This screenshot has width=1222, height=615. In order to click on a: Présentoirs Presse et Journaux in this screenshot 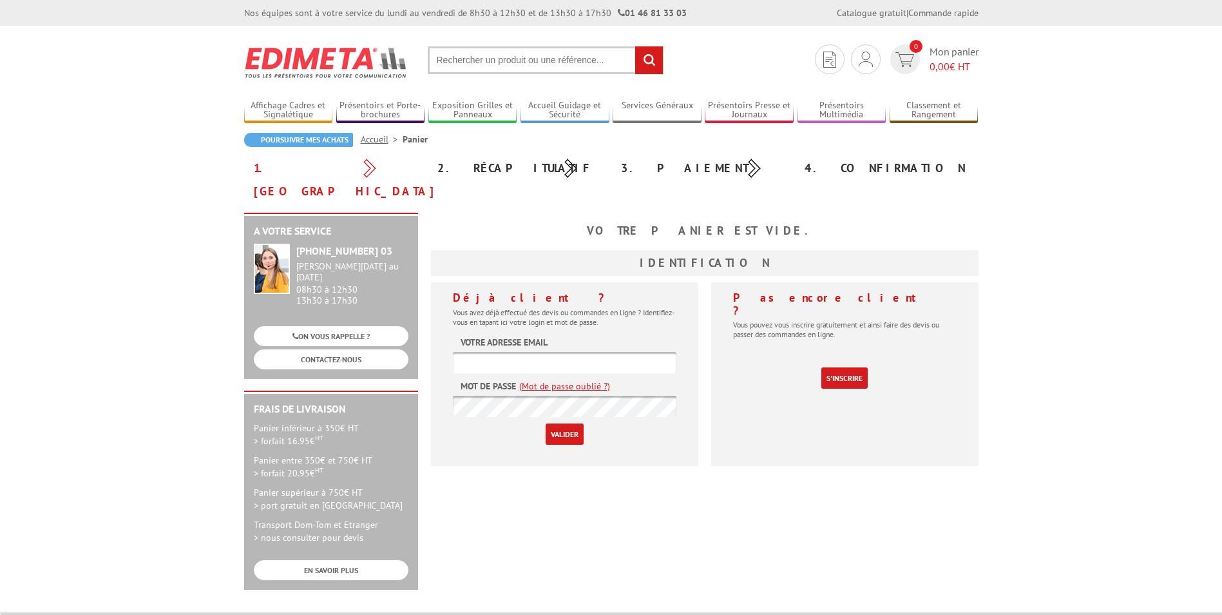, I will do `click(749, 110)`.